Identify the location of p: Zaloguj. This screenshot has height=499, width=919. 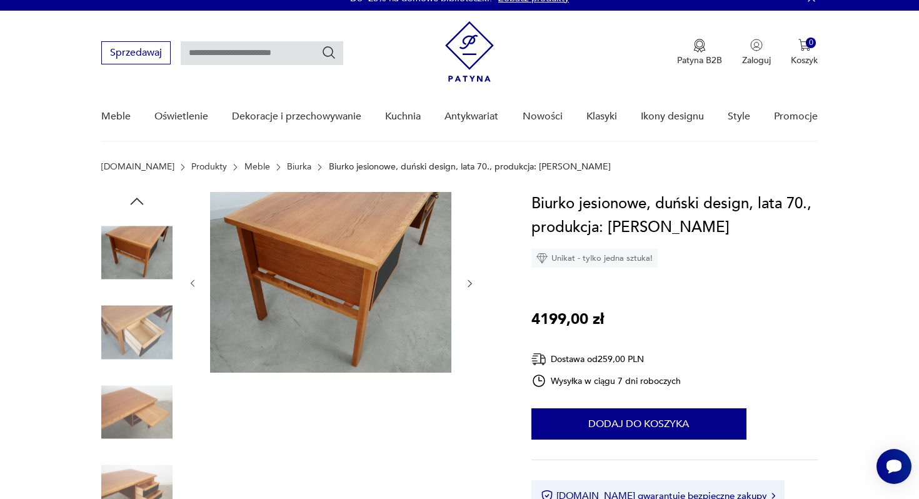
(757, 60).